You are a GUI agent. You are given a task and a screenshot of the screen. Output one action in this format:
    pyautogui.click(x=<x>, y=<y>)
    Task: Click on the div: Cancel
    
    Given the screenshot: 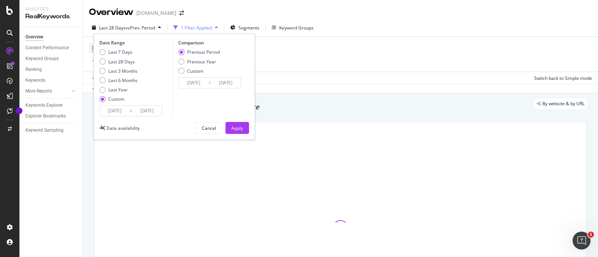 What is the action you would take?
    pyautogui.click(x=209, y=128)
    